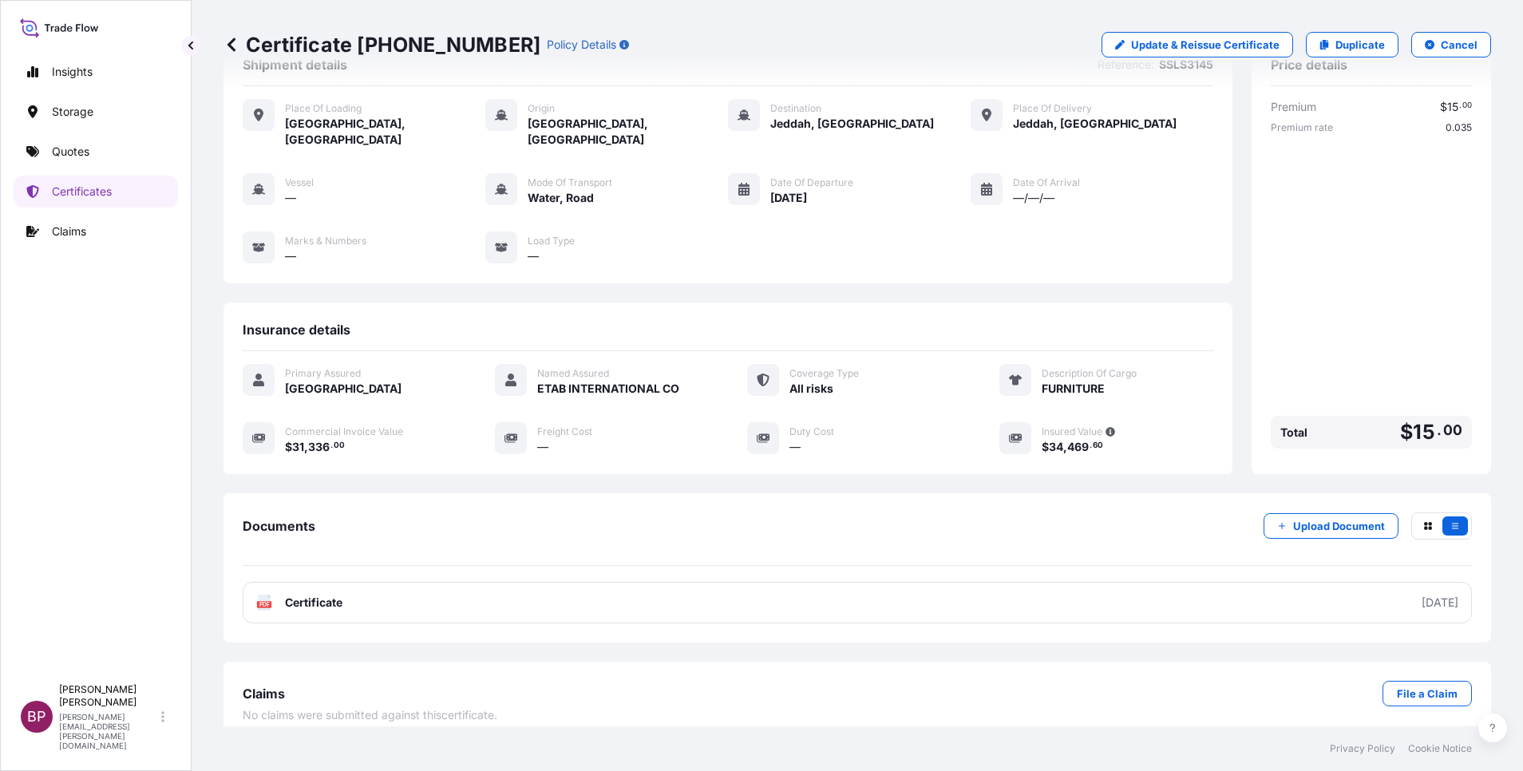 This screenshot has height=771, width=1523. What do you see at coordinates (96, 152) in the screenshot?
I see `a: Quotes` at bounding box center [96, 152].